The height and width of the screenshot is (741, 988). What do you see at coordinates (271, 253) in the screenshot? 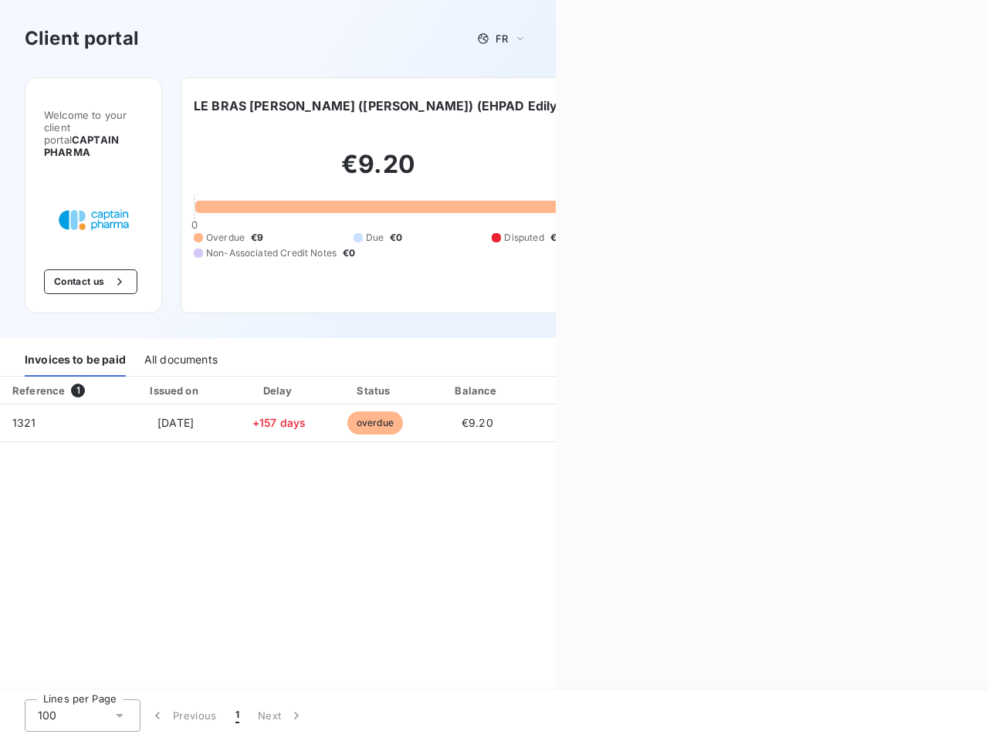
I see `span: Non-Associated Credit Notes` at bounding box center [271, 253].